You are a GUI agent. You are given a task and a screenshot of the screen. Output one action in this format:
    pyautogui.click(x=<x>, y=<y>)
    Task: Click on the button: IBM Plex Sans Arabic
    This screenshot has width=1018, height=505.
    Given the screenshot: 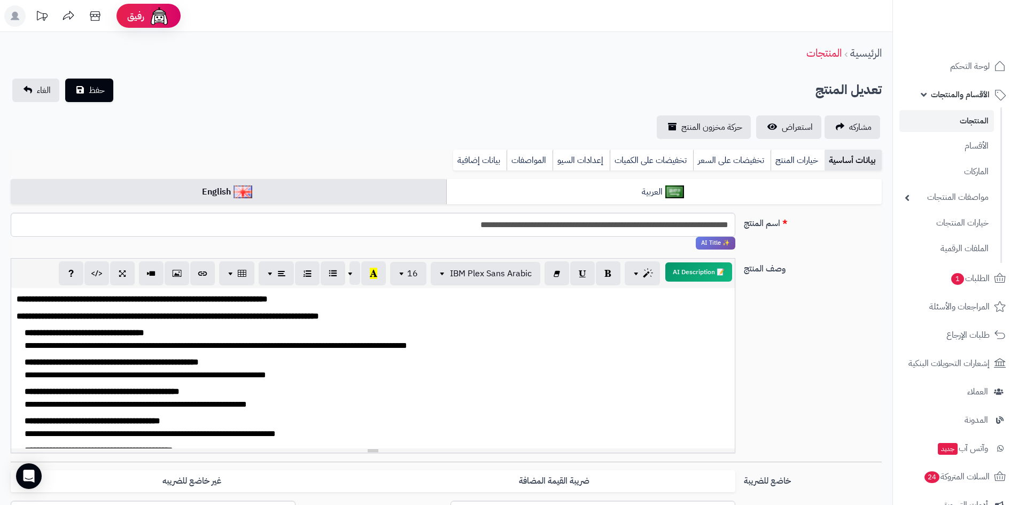 What is the action you would take?
    pyautogui.click(x=485, y=274)
    